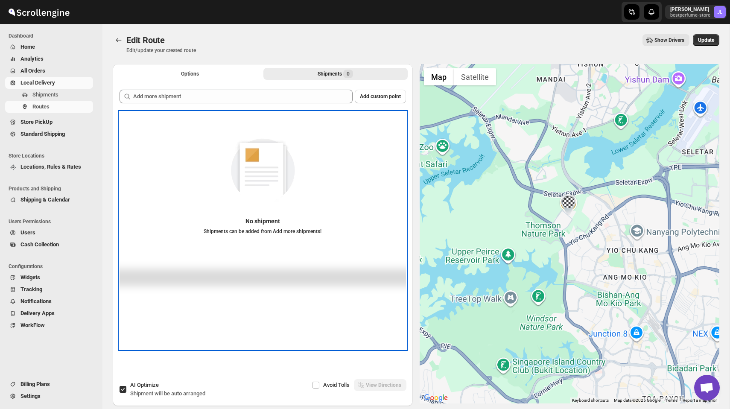 Image resolution: width=730 pixels, height=409 pixels. Describe the element at coordinates (49, 200) in the screenshot. I see `button: Shipping & Calendar` at that location.